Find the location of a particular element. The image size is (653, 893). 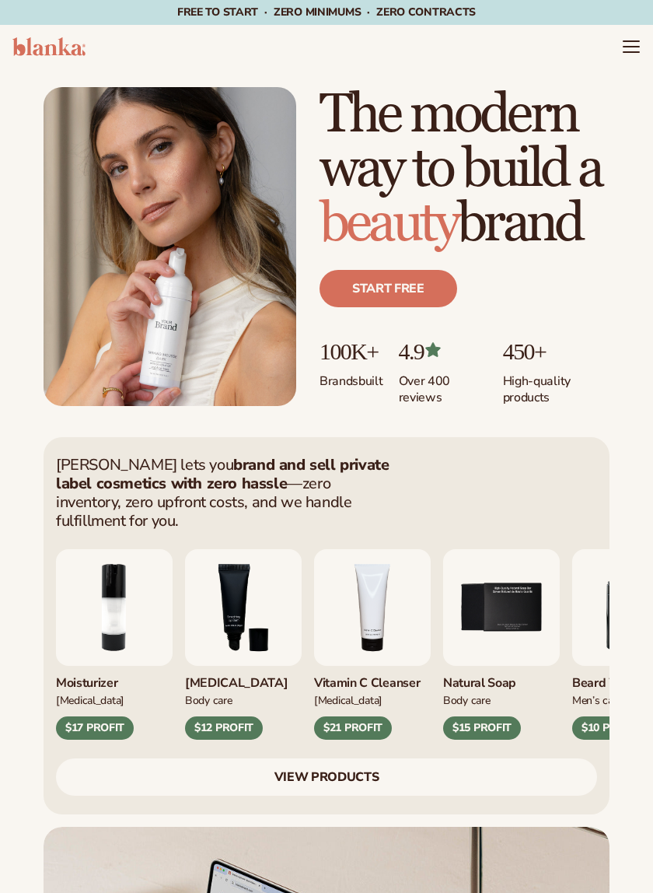

strong: brand and sell private label cosmetics with zero hassle is located at coordinates (222, 474).